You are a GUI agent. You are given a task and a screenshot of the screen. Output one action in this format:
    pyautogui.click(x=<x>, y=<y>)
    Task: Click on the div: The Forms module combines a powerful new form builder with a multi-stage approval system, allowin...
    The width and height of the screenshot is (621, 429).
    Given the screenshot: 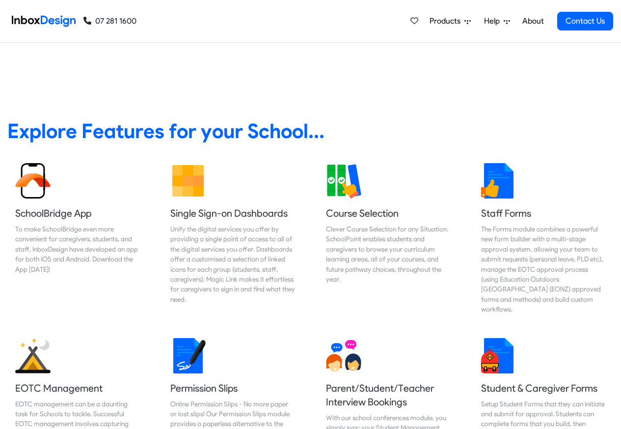 What is the action you would take?
    pyautogui.click(x=544, y=269)
    